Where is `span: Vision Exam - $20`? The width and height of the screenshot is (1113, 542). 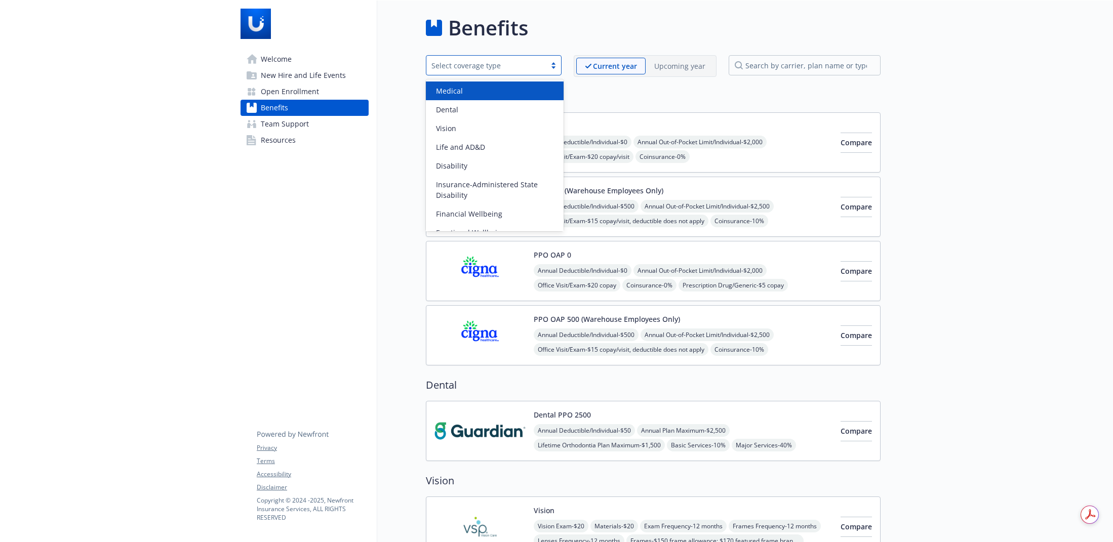 span: Vision Exam - $20 is located at coordinates (561, 526).